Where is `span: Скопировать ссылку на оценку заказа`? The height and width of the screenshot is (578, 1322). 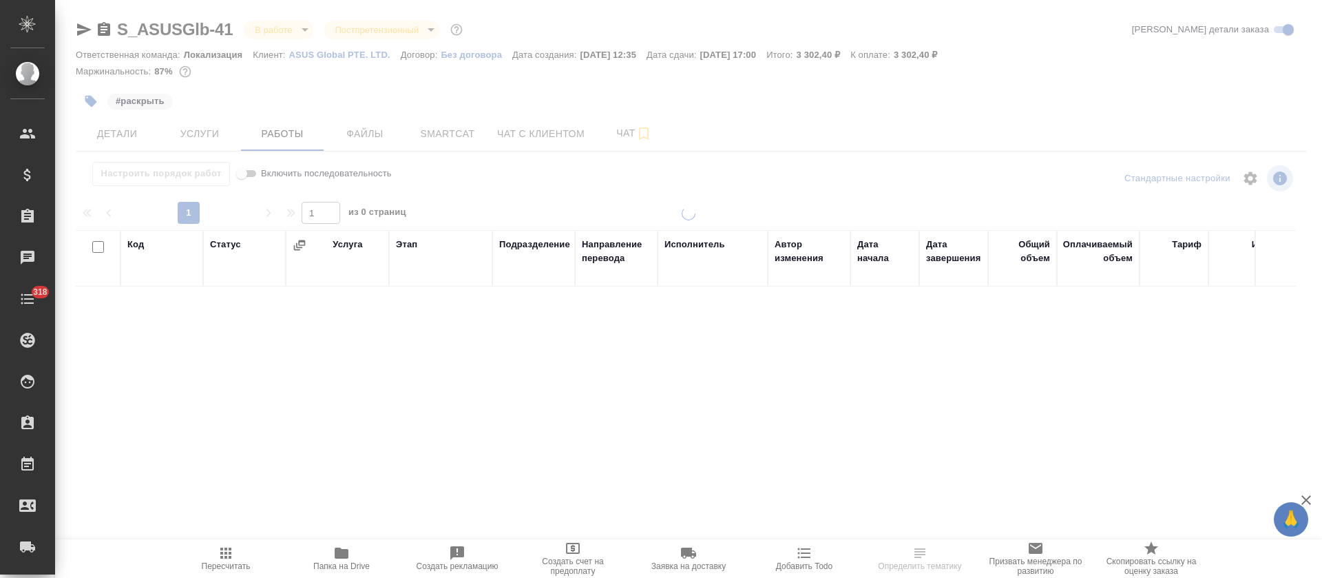 span: Скопировать ссылку на оценку заказа is located at coordinates (1151, 566).